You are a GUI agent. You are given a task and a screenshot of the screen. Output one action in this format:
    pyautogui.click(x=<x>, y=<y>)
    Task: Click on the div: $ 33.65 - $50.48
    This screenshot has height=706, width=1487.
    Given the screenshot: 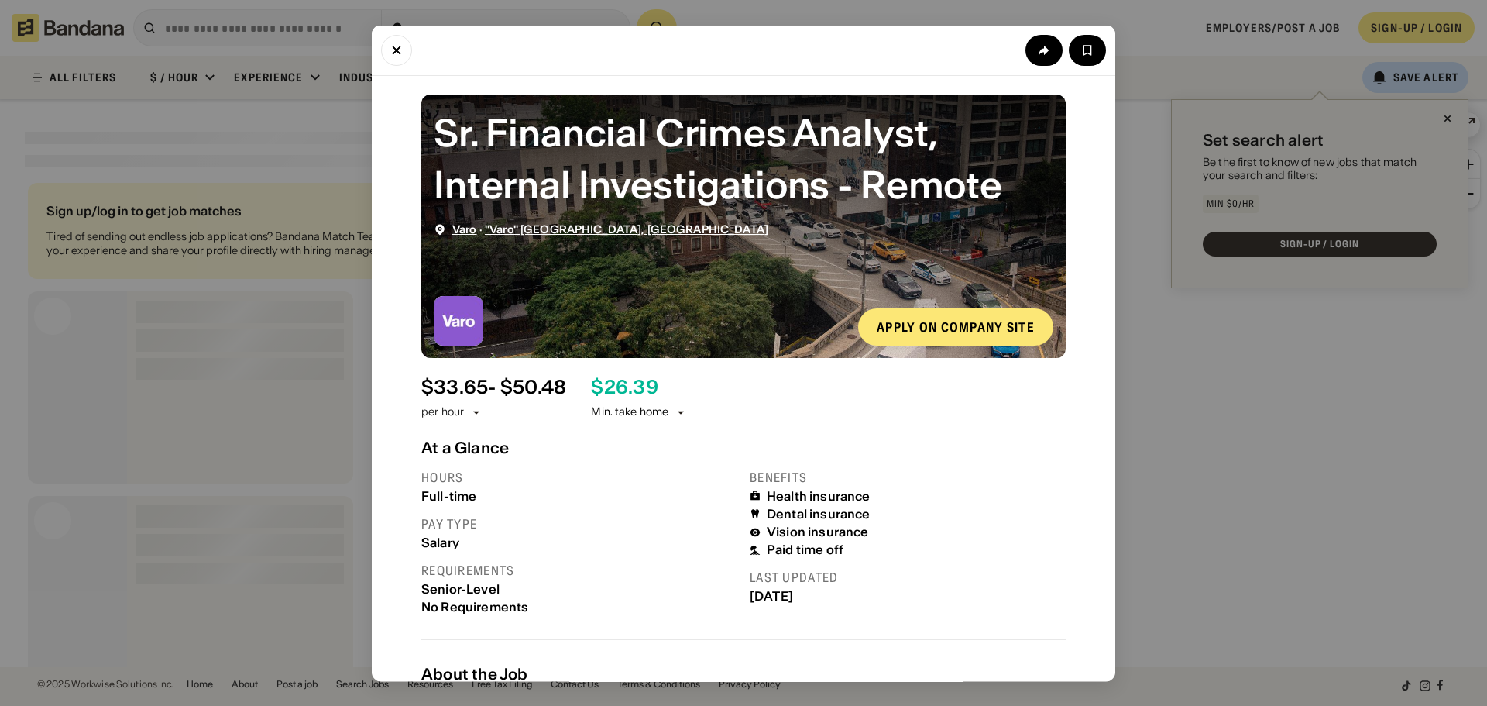 What is the action you would take?
    pyautogui.click(x=493, y=387)
    